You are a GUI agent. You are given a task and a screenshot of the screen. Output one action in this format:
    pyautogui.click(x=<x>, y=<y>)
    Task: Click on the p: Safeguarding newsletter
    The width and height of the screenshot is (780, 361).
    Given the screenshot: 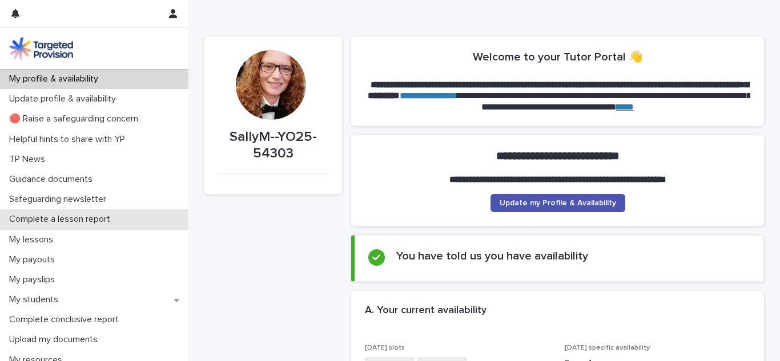 What is the action you would take?
    pyautogui.click(x=60, y=199)
    